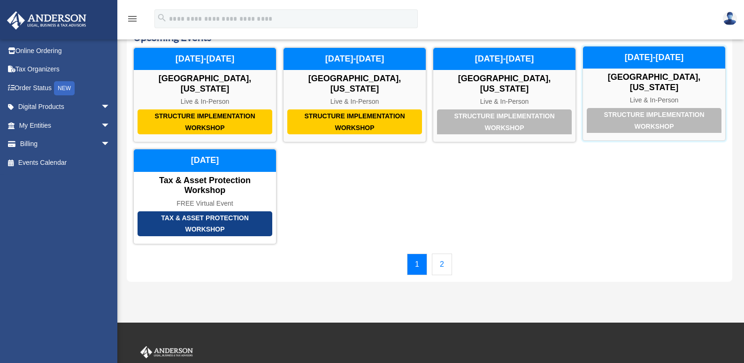 This screenshot has height=363, width=744. Describe the element at coordinates (417, 264) in the screenshot. I see `a: 1` at that location.